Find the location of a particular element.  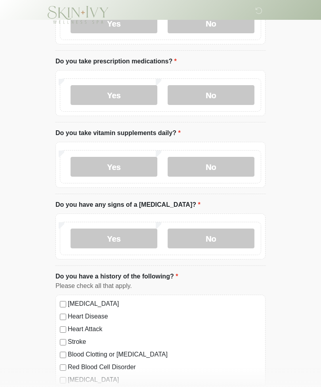

input: Stroke is located at coordinates (63, 342).